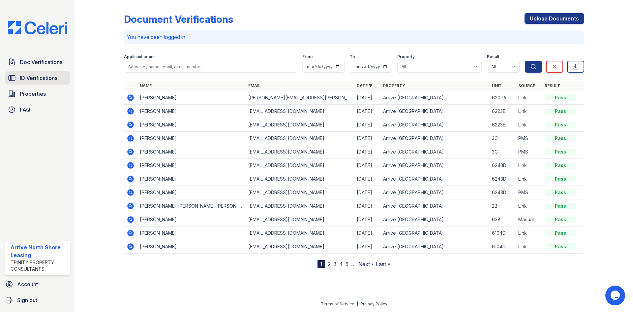 This screenshot has width=633, height=312. What do you see at coordinates (39, 78) in the screenshot?
I see `span: ID Verifications` at bounding box center [39, 78].